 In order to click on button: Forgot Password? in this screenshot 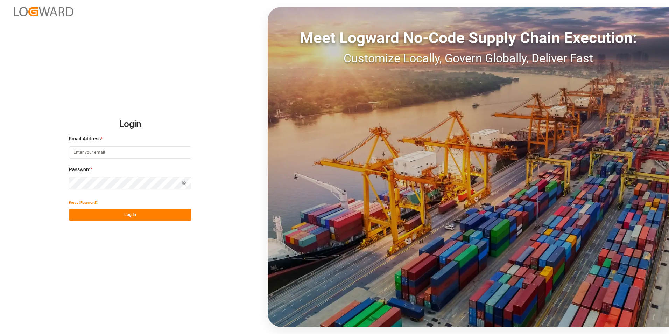, I will do `click(83, 202)`.